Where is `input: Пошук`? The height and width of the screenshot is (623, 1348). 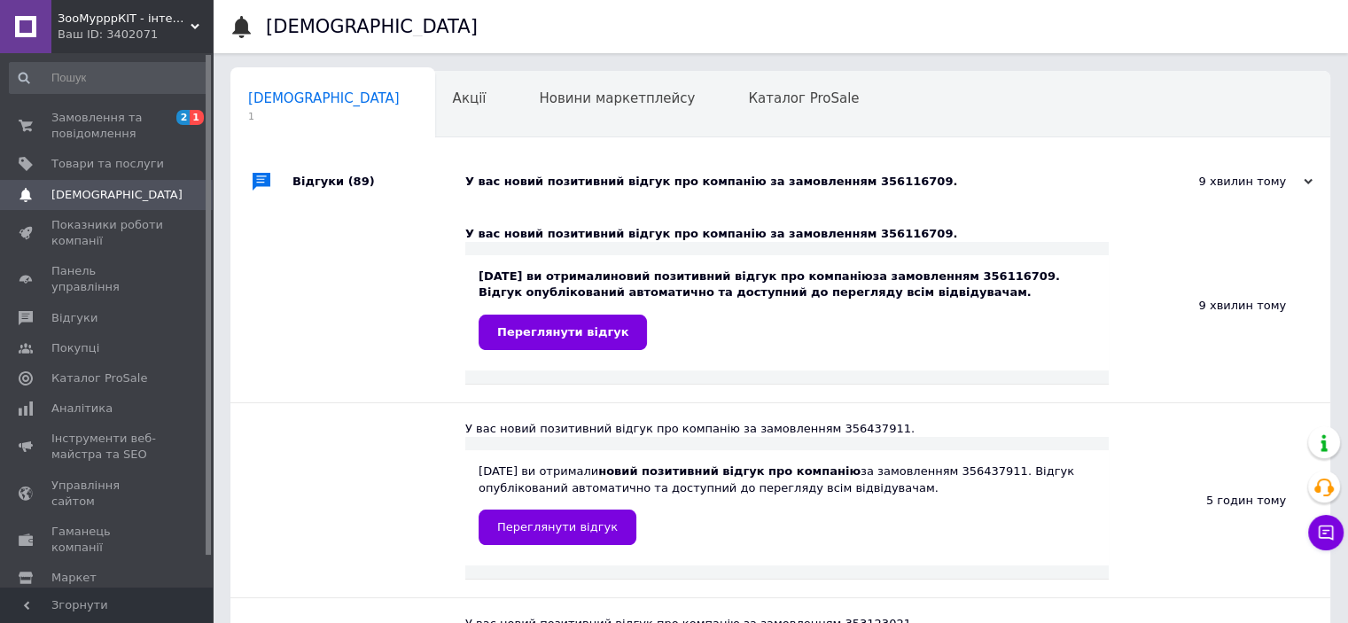 input: Пошук is located at coordinates (109, 78).